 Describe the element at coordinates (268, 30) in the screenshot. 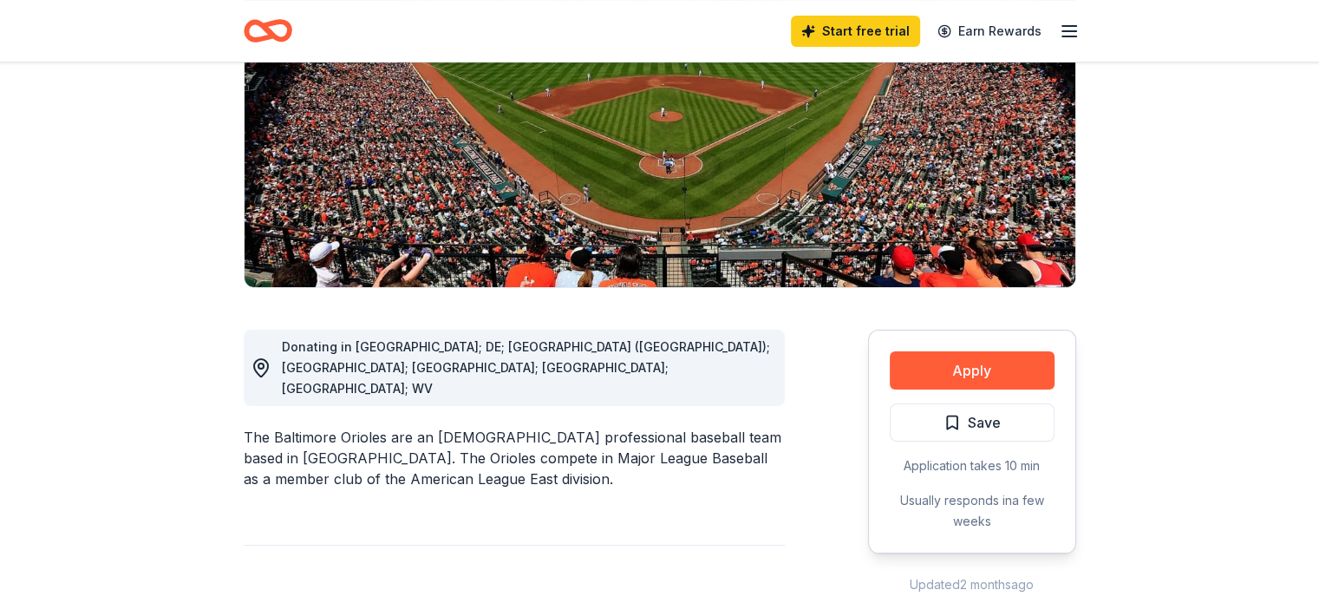

I see `a: Home` at that location.